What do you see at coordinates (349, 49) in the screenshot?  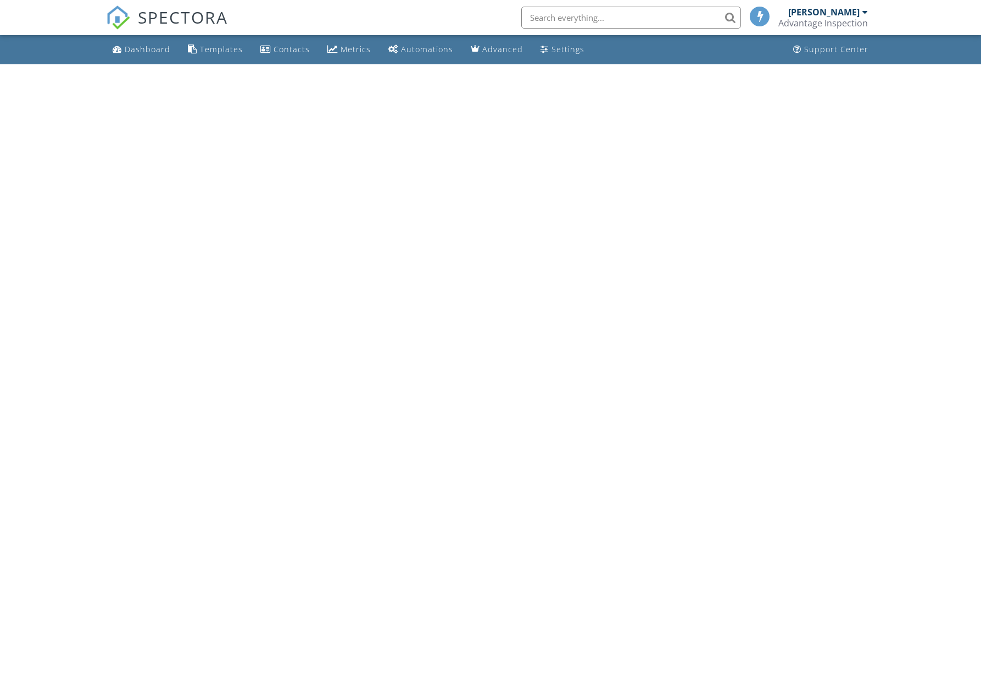 I see `a: Metrics` at bounding box center [349, 49].